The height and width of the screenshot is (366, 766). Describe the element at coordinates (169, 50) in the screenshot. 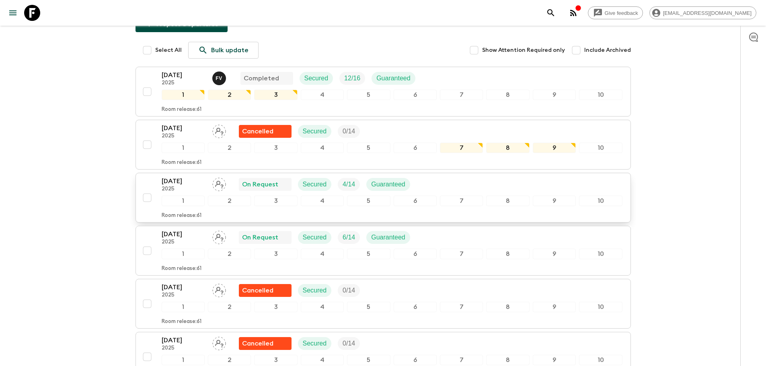

I see `span: Select All` at that location.